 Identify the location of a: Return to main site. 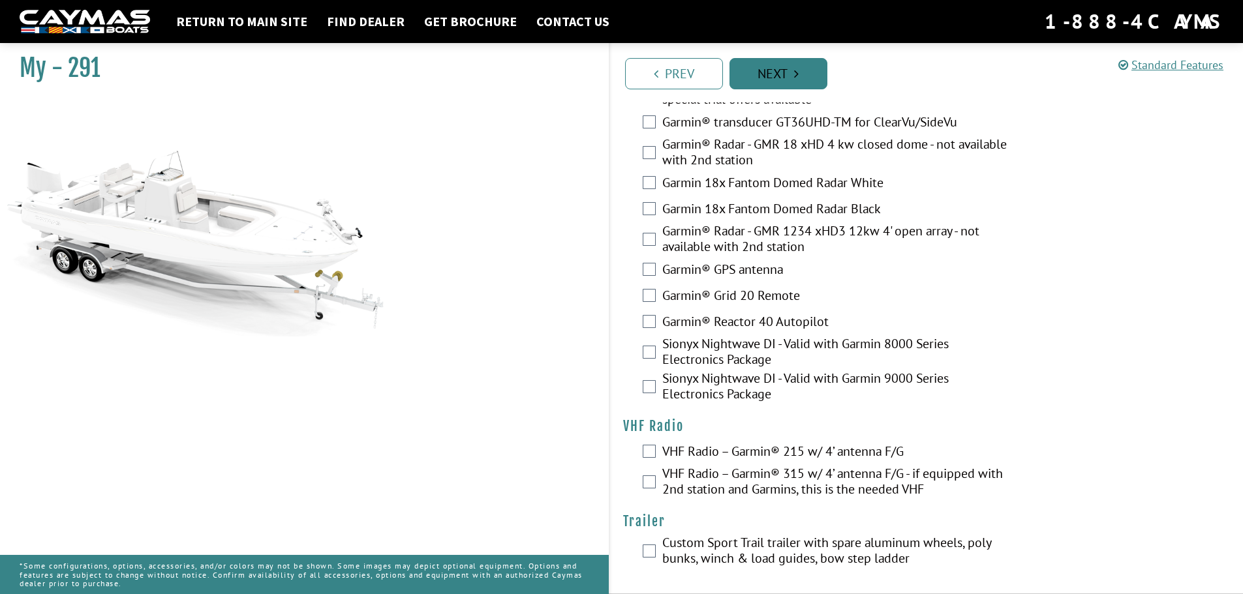
(241, 22).